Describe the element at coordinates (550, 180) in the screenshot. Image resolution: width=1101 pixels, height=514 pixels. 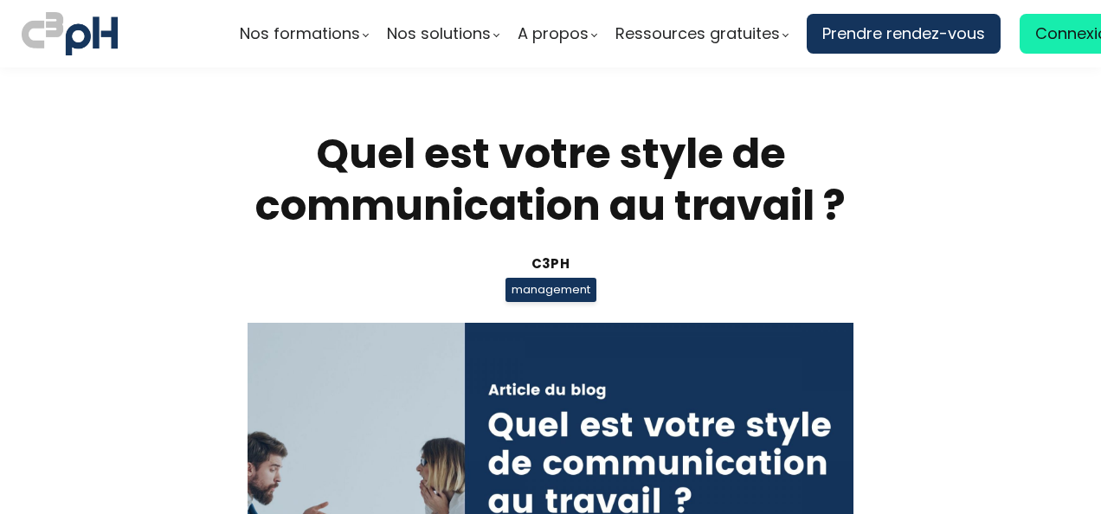
I see `h1: Quel est votre style de communication au travail ?` at that location.